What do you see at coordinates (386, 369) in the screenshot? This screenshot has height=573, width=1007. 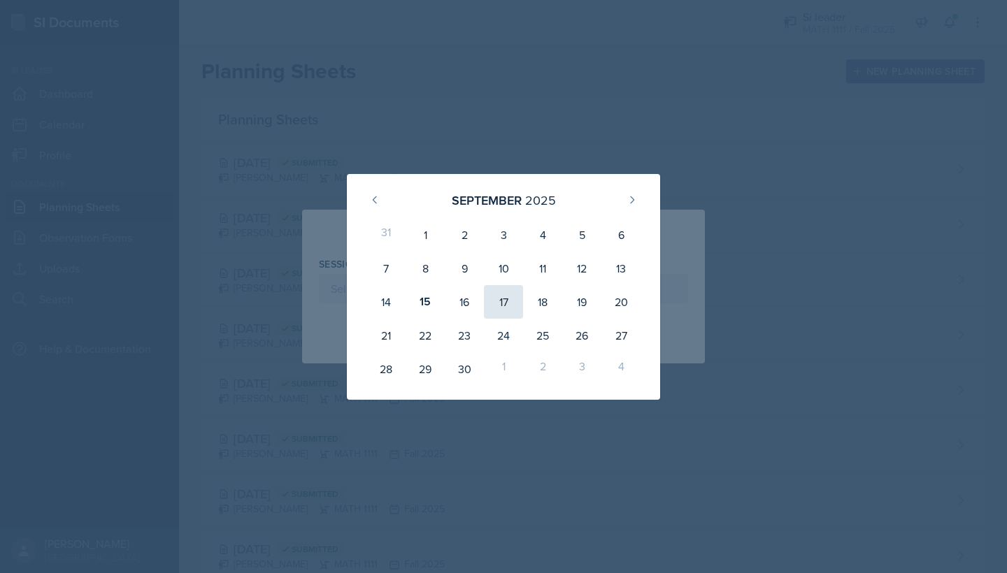 I see `div: 28` at bounding box center [386, 369].